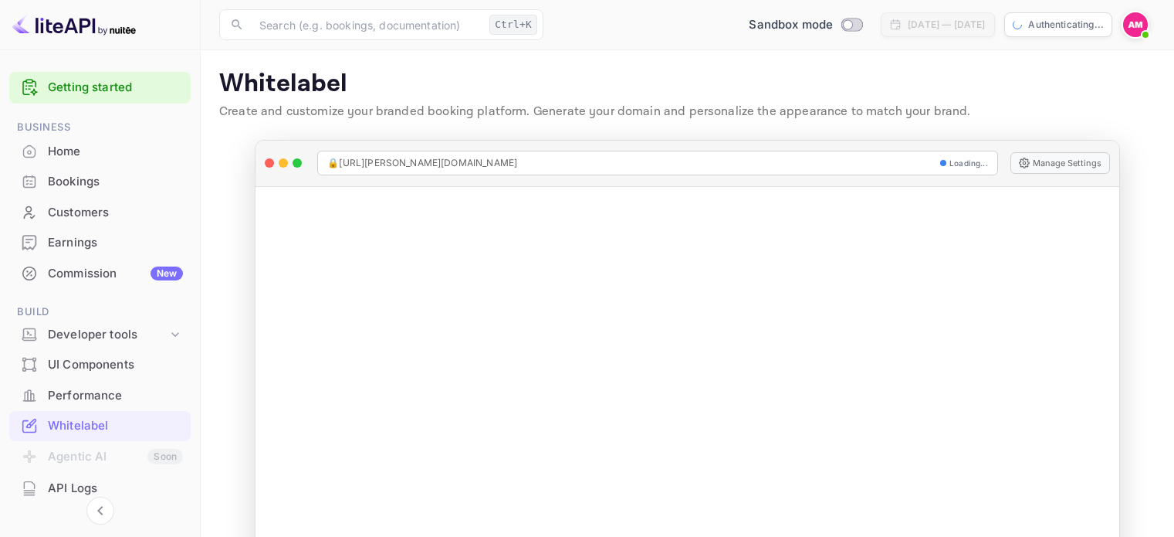 The image size is (1174, 537). Describe the element at coordinates (790, 25) in the screenshot. I see `span: Sandbox mode` at that location.